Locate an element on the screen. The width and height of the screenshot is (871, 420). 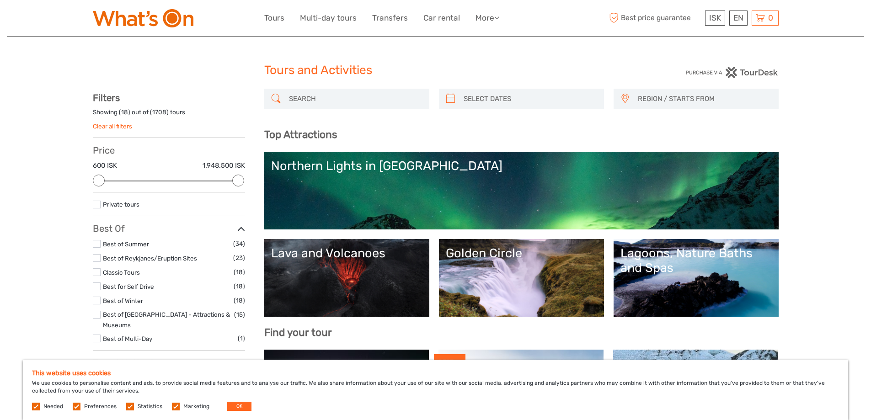
a: Best of Summer is located at coordinates (126, 244).